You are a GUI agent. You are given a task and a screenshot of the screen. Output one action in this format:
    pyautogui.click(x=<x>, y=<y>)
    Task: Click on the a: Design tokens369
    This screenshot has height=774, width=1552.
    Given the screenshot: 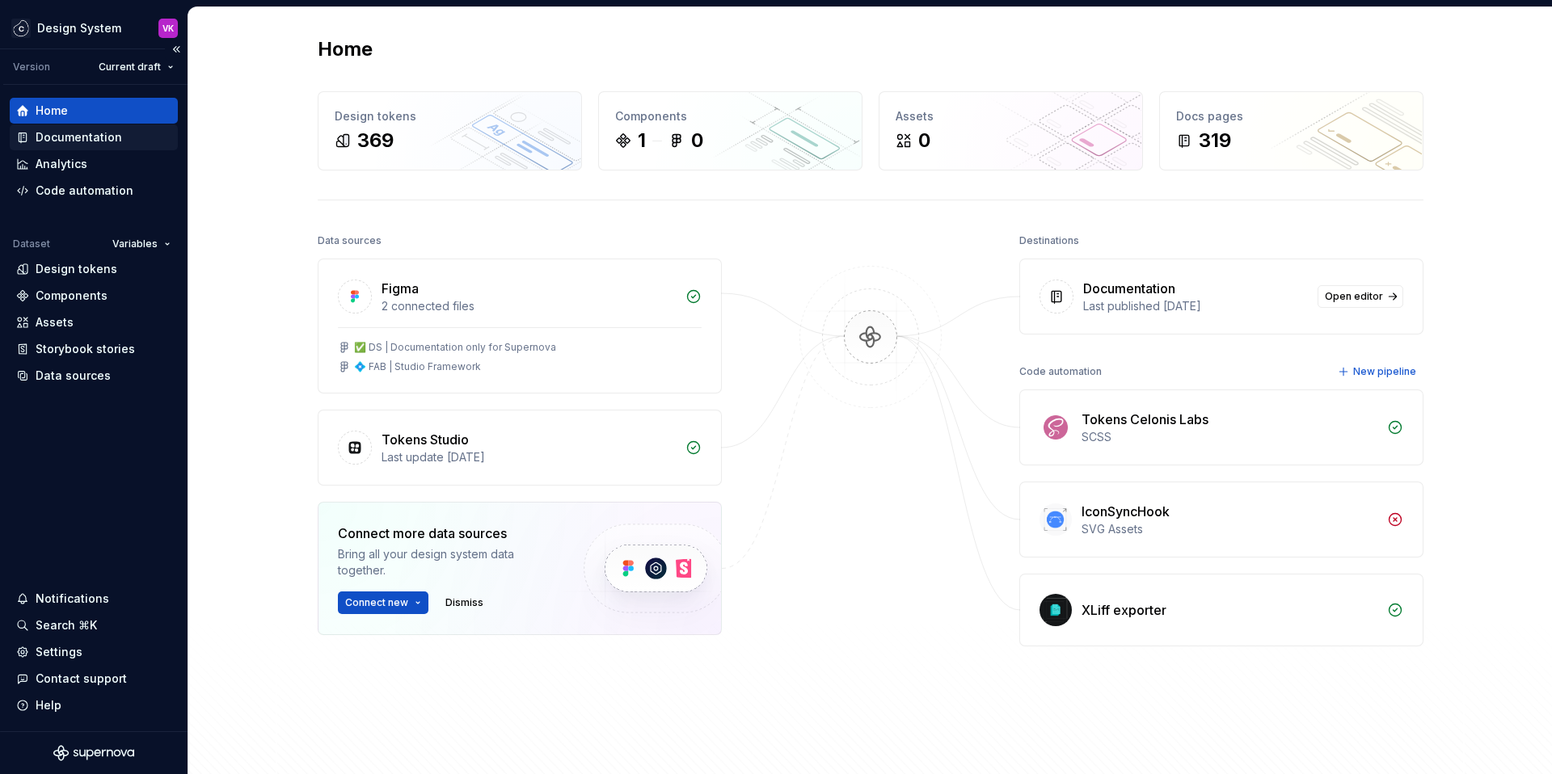 What is the action you would take?
    pyautogui.click(x=449, y=131)
    